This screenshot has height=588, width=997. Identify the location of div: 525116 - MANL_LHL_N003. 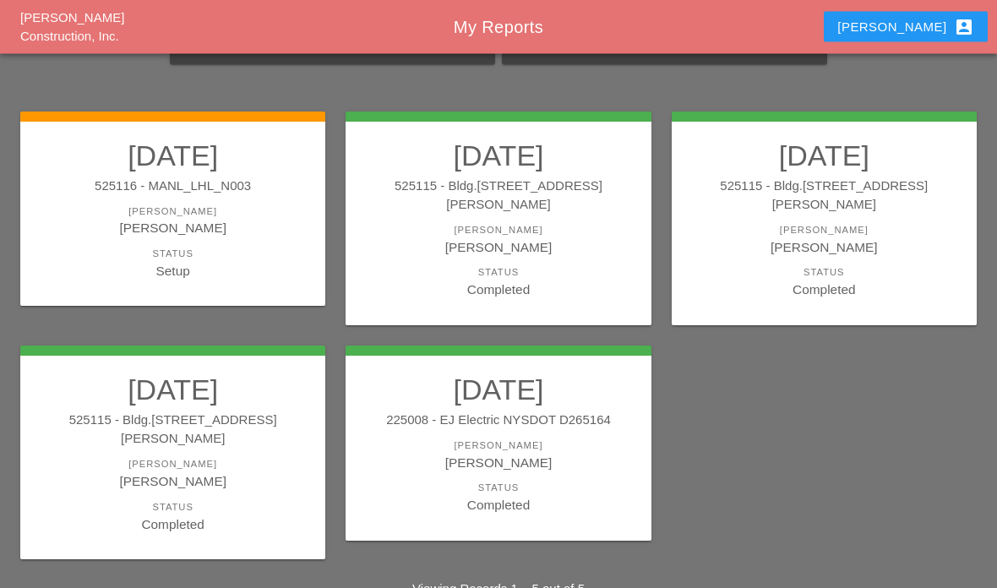
(172, 187).